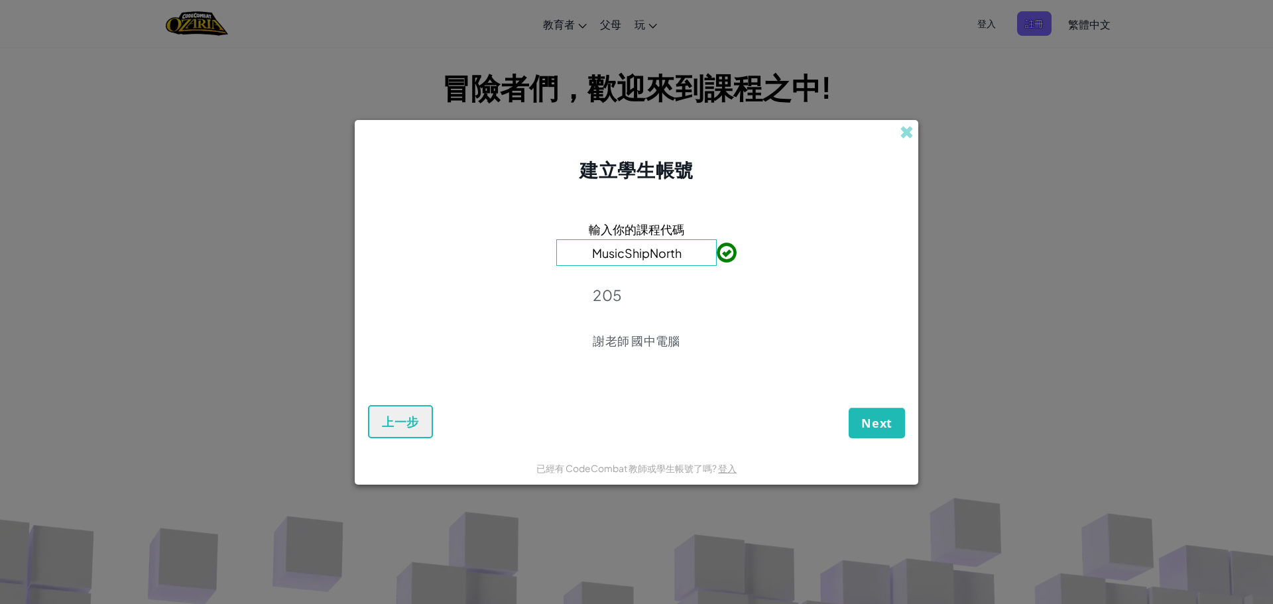  I want to click on span: 上一步, so click(401, 422).